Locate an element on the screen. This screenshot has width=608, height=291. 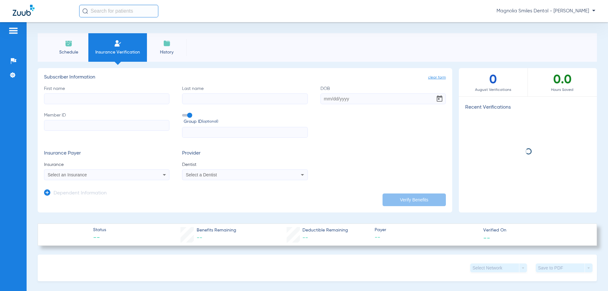
label: Last name is located at coordinates (245, 95).